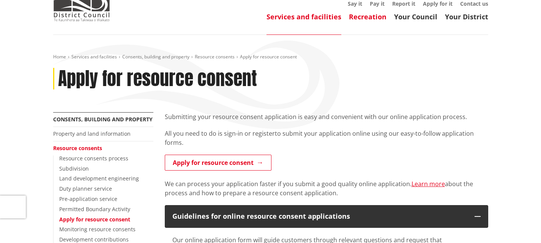  I want to click on a: Duty planner service, so click(85, 189).